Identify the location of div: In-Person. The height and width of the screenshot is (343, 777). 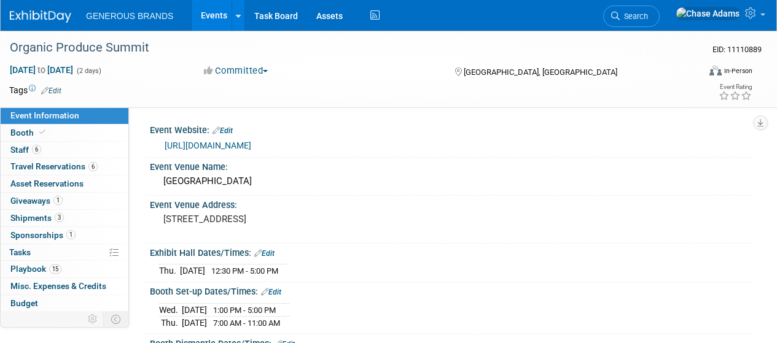
(737, 71).